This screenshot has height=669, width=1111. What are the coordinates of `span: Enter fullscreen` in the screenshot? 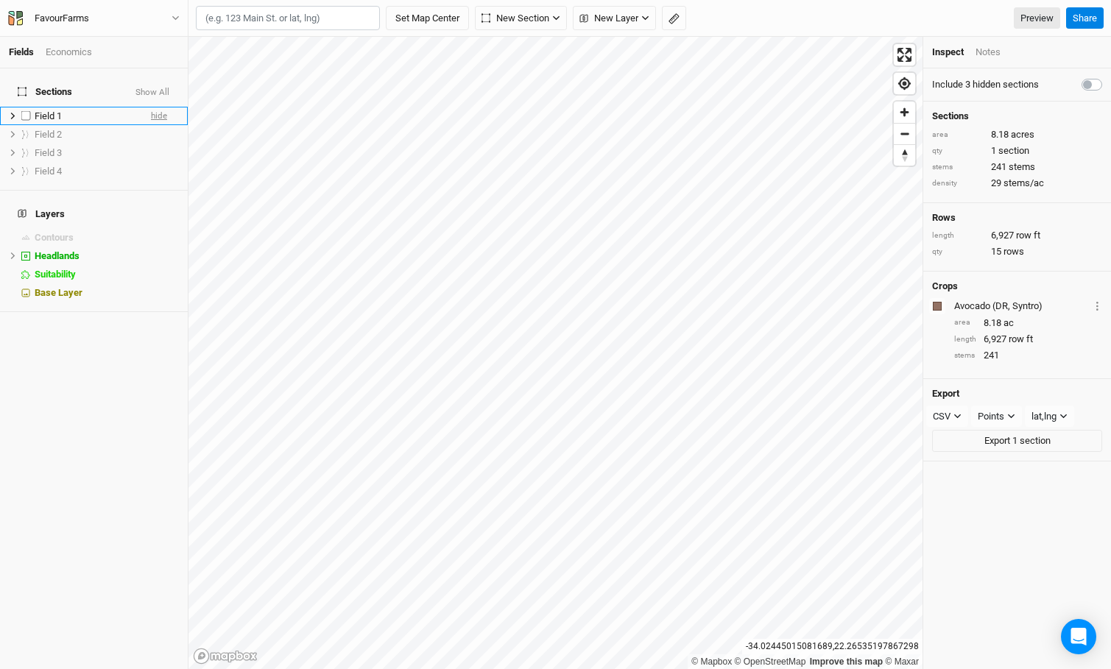 It's located at (904, 54).